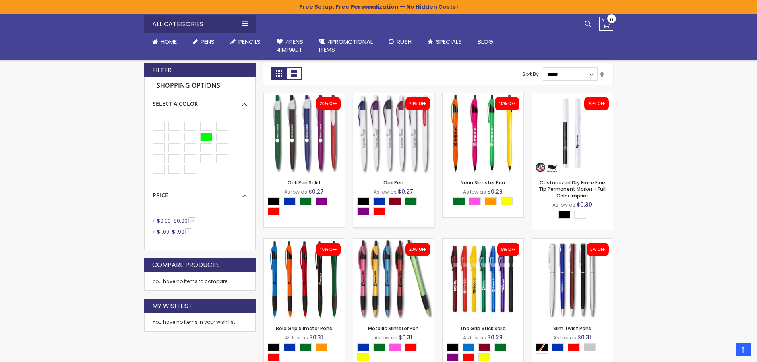 The width and height of the screenshot is (757, 362). I want to click on div: Orange, so click(321, 347).